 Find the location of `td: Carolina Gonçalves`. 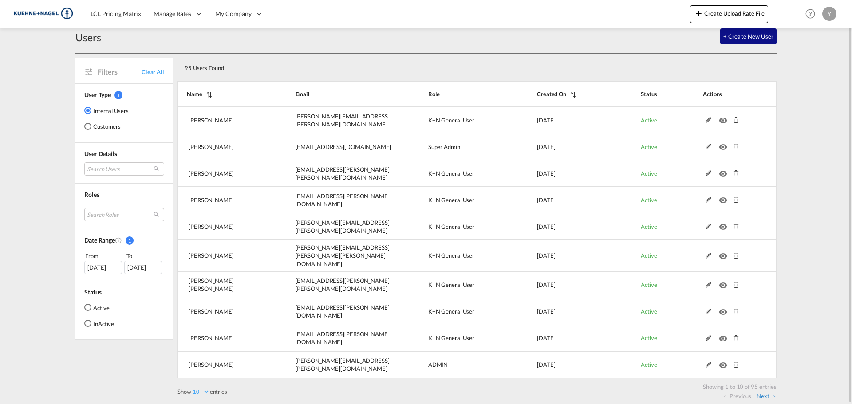

td: Carolina Gonçalves is located at coordinates (226, 174).